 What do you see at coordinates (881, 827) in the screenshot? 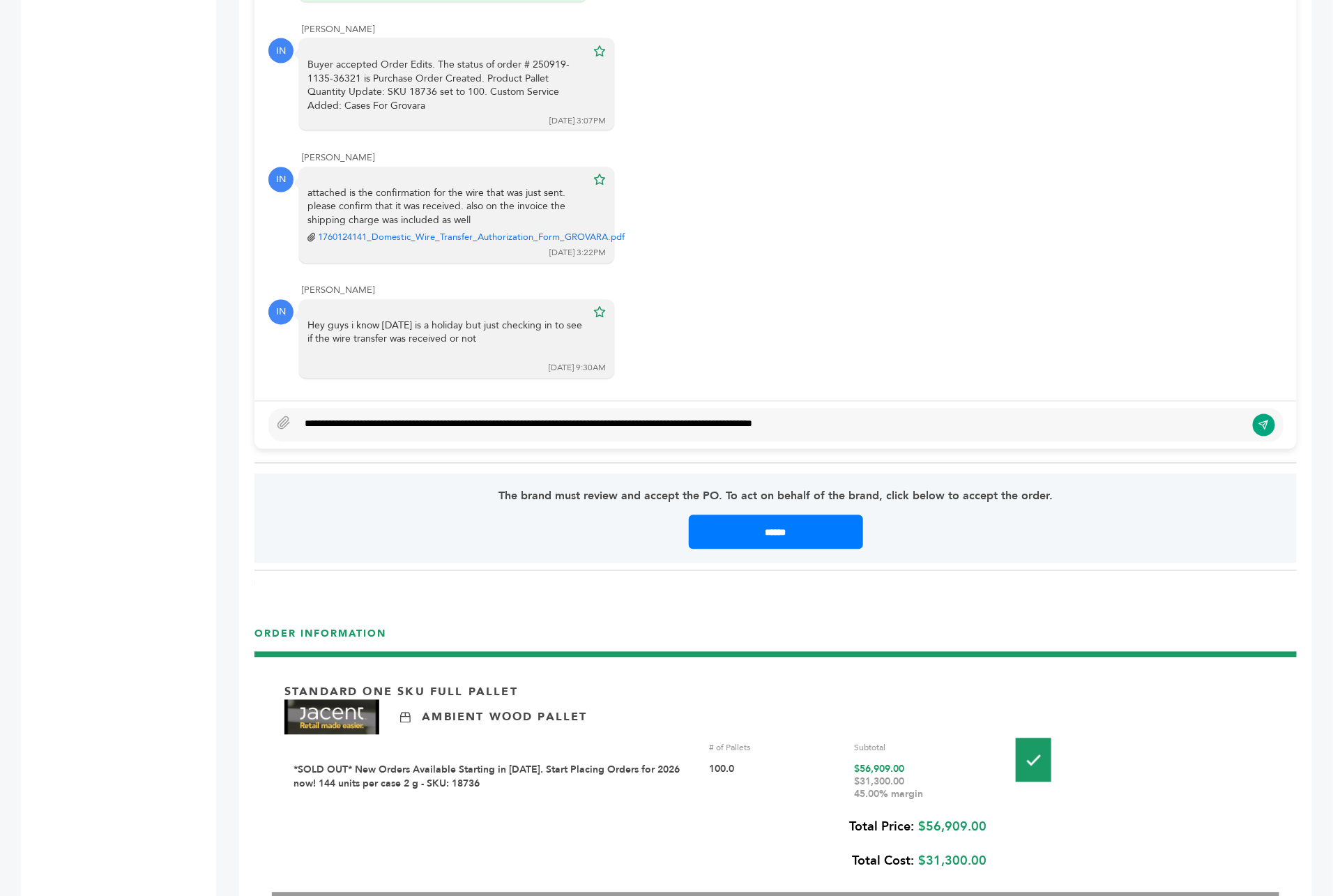
I see `b: Total Price:` at bounding box center [881, 827].